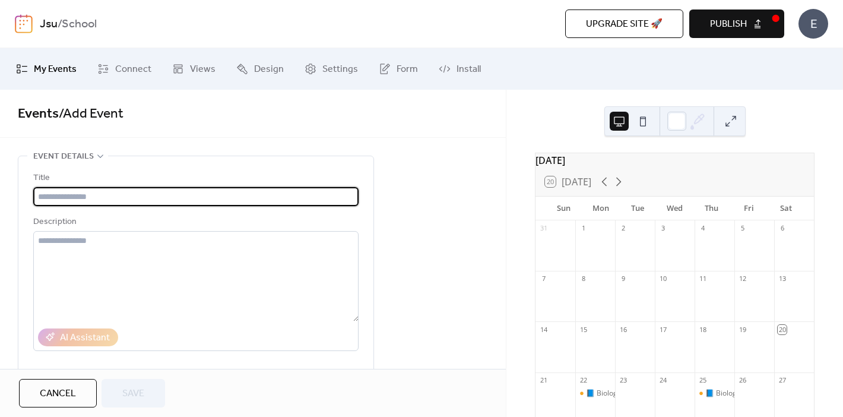  Describe the element at coordinates (623, 278) in the screenshot. I see `div: 9` at that location.